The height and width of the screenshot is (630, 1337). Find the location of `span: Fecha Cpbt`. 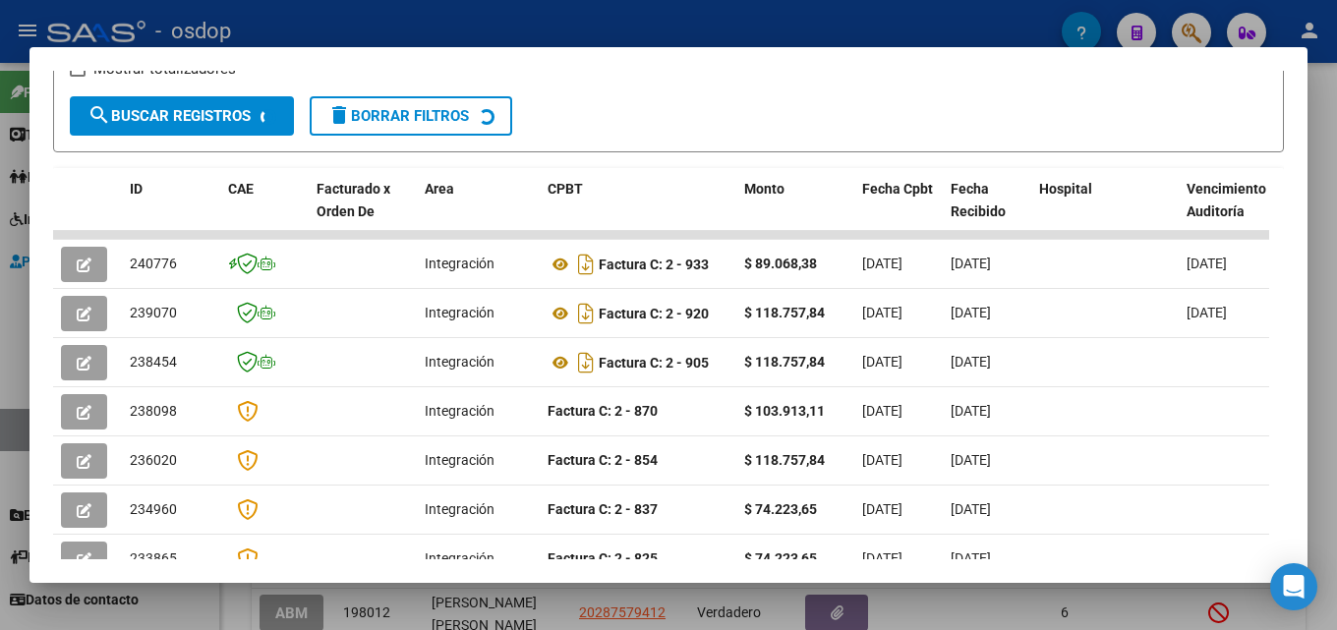

span: Fecha Cpbt is located at coordinates (897, 189).